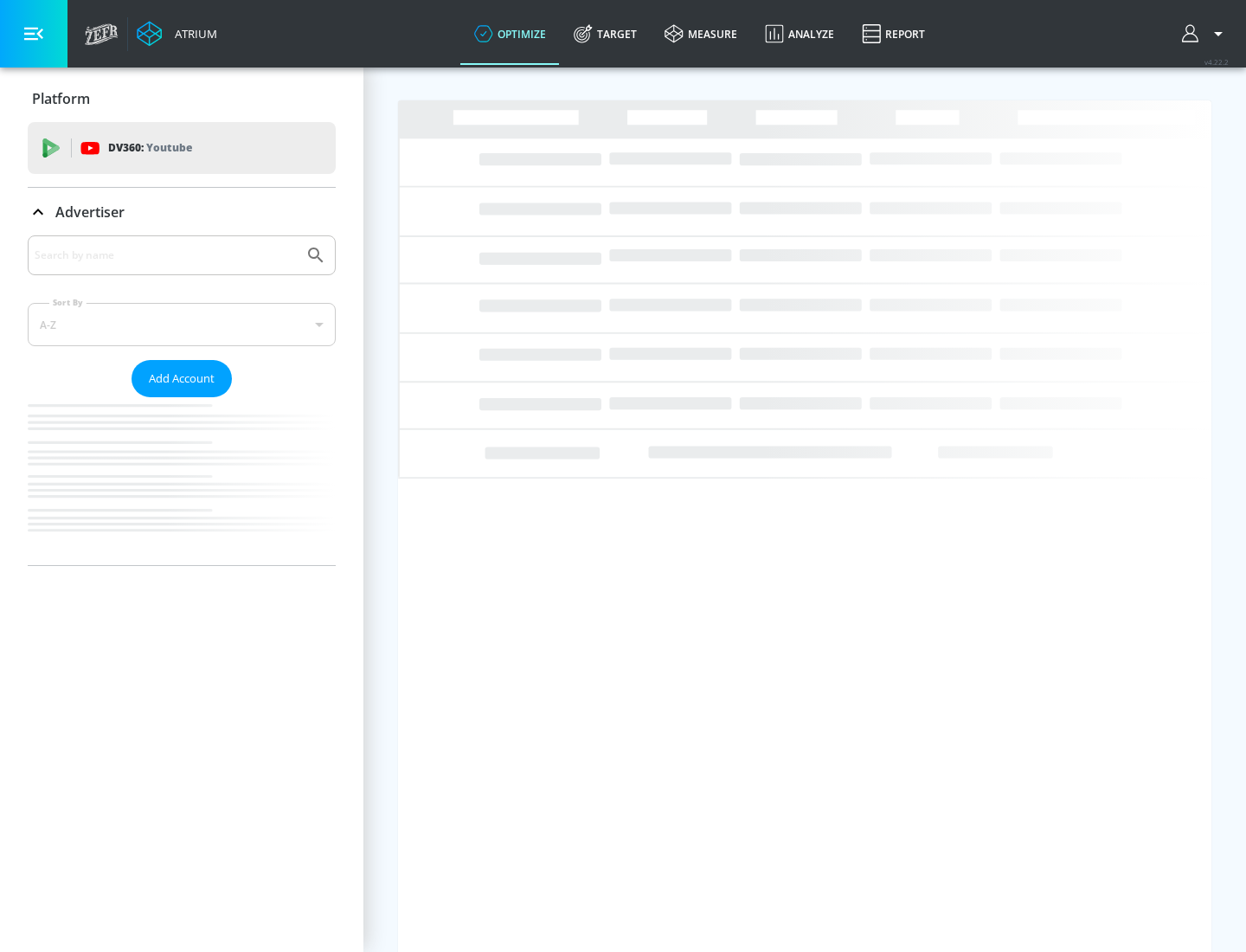 This screenshot has width=1246, height=952. I want to click on div: A-Z, so click(181, 325).